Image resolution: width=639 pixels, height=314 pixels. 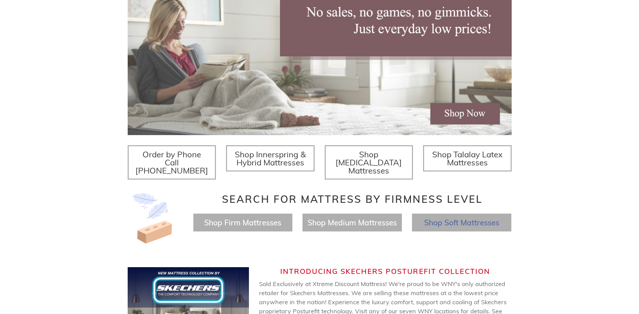 What do you see at coordinates (462, 222) in the screenshot?
I see `span: Shop Soft Mattresses` at bounding box center [462, 222].